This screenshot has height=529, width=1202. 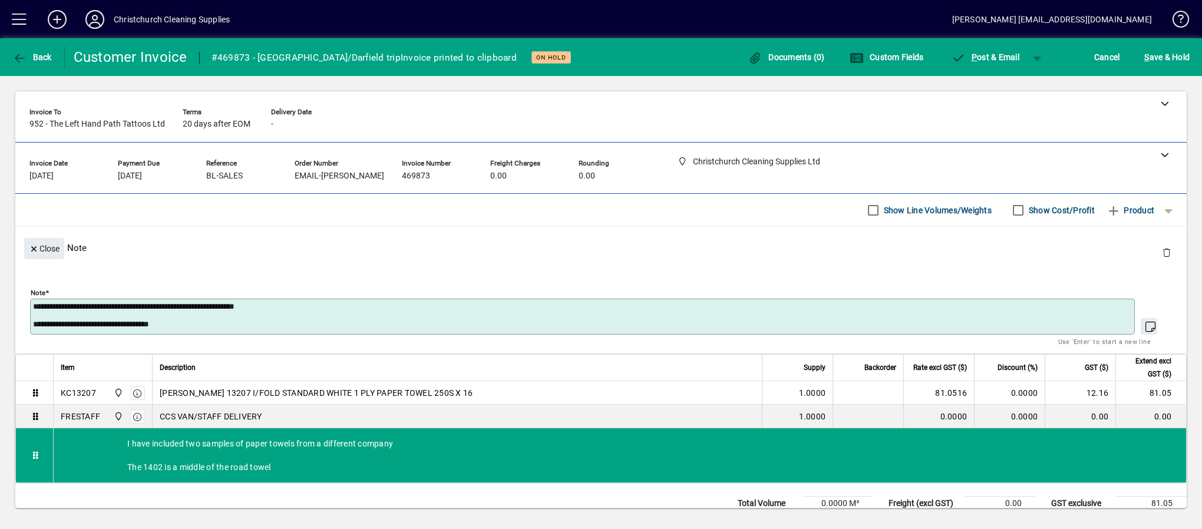 I want to click on span: Product, so click(x=1130, y=210).